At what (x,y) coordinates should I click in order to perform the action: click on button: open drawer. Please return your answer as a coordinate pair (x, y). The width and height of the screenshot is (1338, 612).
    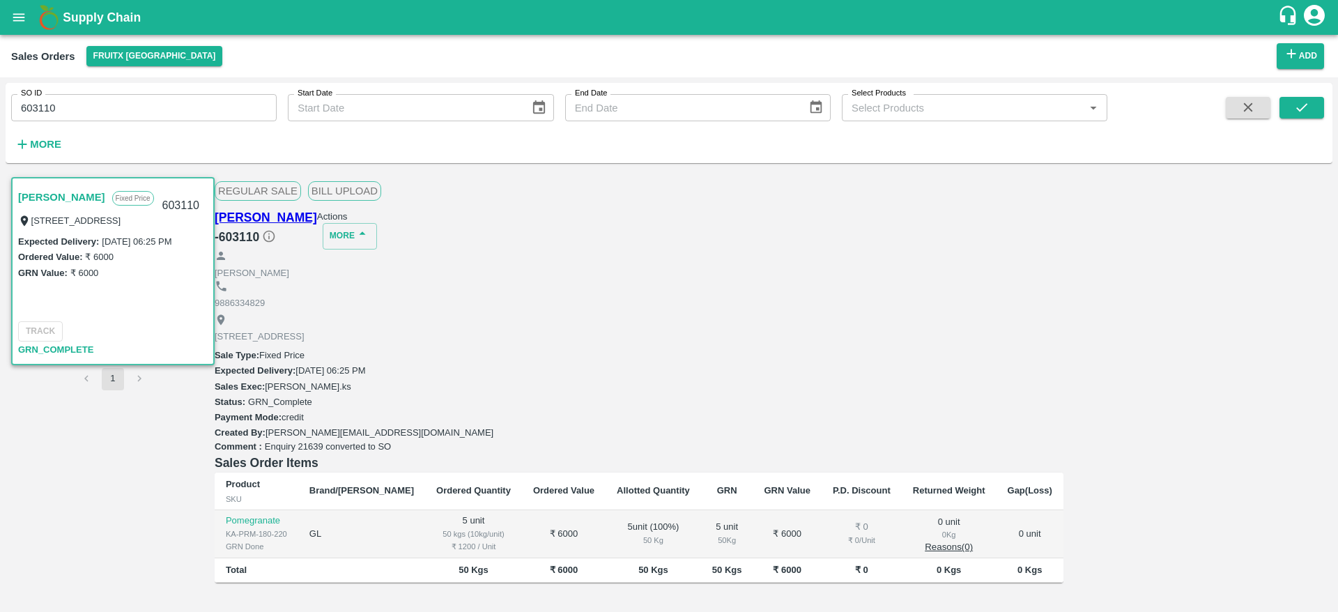
    Looking at the image, I should click on (19, 17).